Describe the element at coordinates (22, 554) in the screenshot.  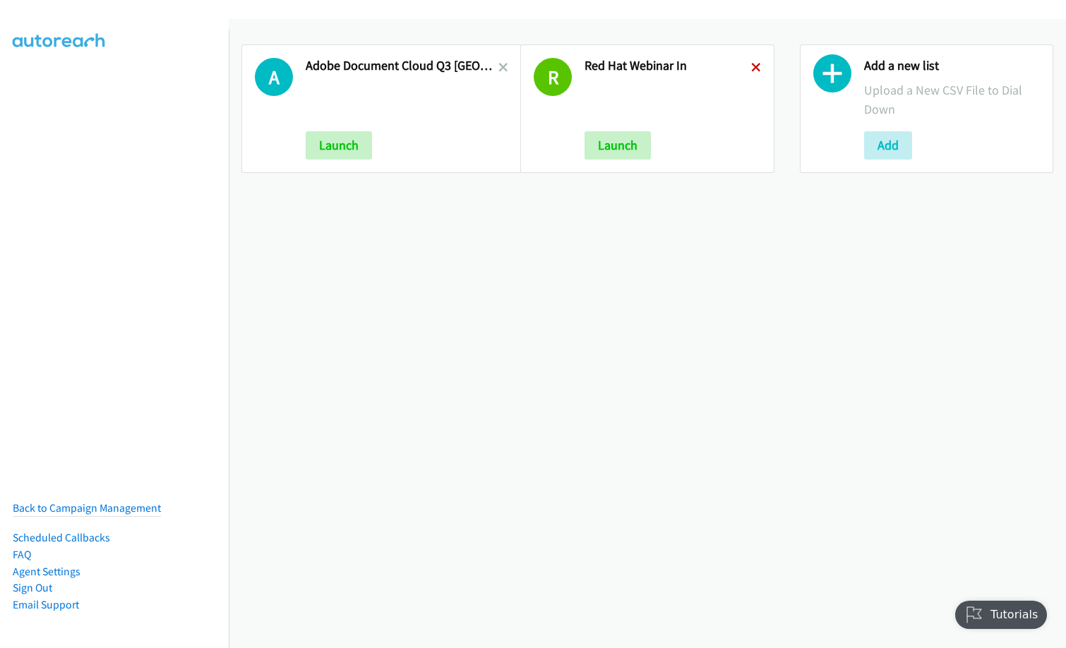
I see `a: FAQ` at that location.